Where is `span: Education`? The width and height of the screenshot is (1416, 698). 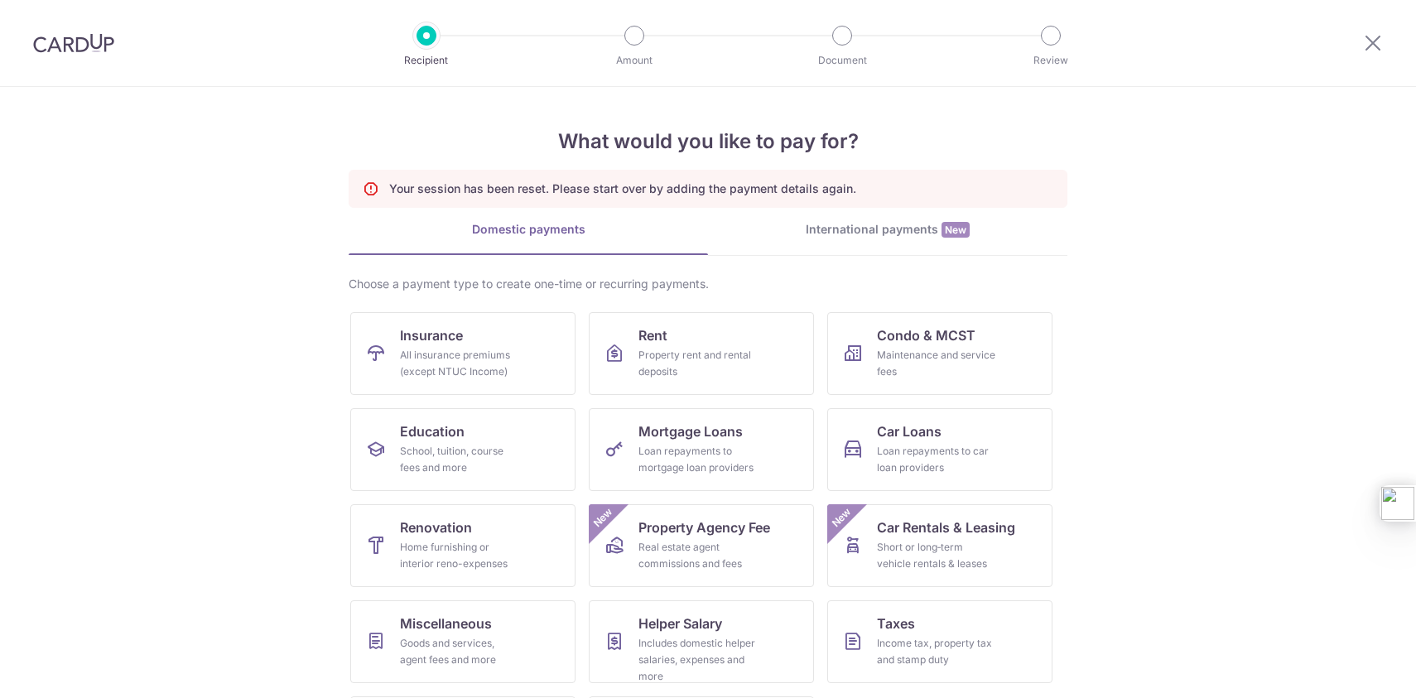 span: Education is located at coordinates (432, 432).